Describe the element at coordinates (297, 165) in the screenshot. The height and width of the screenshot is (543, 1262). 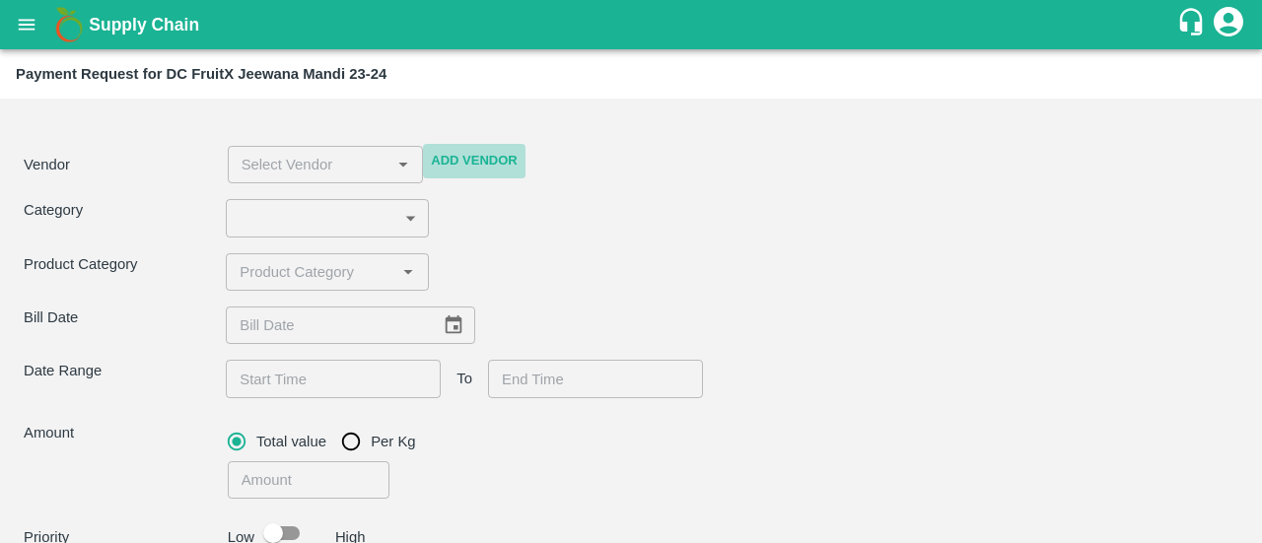
I see `input: Select Vendor` at that location.